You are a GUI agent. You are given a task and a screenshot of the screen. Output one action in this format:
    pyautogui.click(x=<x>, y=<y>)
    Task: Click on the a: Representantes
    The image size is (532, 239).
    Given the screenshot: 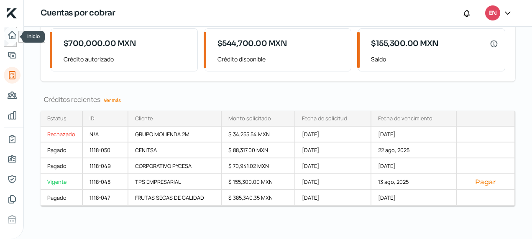 What is the action you would take?
    pyautogui.click(x=12, y=180)
    